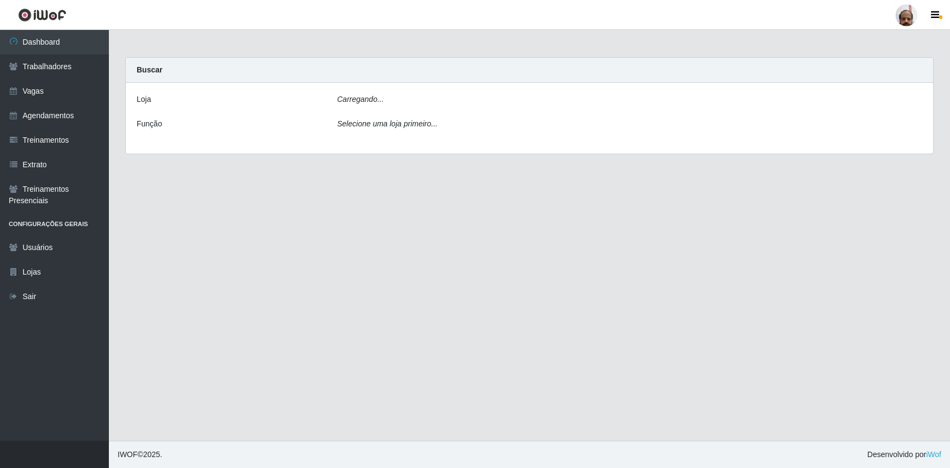 Image resolution: width=950 pixels, height=468 pixels. Describe the element at coordinates (127, 454) in the screenshot. I see `span: IWOF` at that location.